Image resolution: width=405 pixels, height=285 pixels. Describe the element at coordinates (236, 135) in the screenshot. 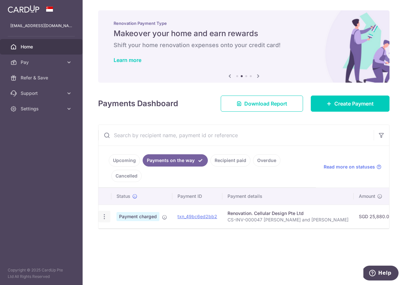

I see `input: Search by recipient name, payment id or reference` at that location.